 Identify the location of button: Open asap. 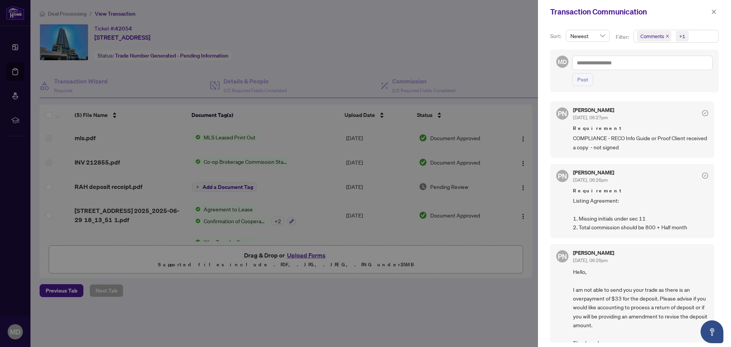
(712, 332).